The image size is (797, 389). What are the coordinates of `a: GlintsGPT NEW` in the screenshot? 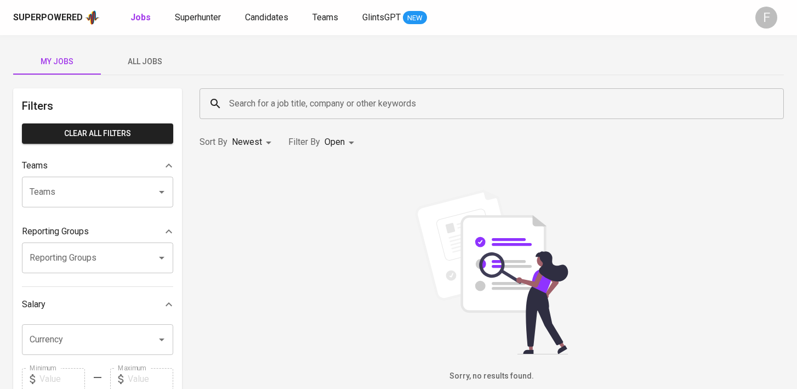 It's located at (395, 18).